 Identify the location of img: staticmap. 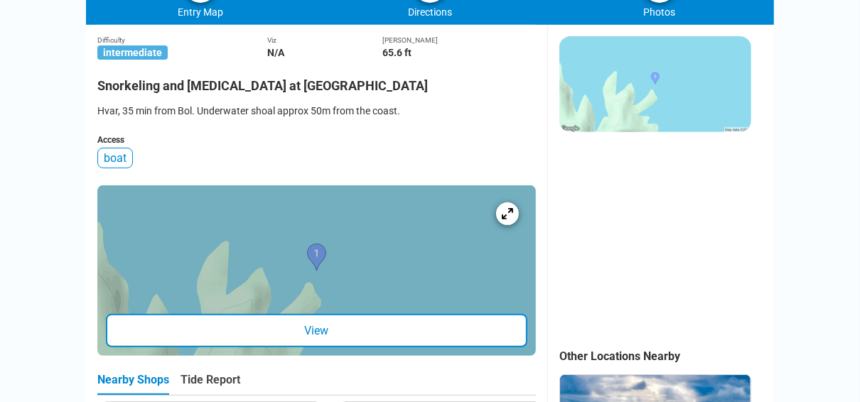
(655, 84).